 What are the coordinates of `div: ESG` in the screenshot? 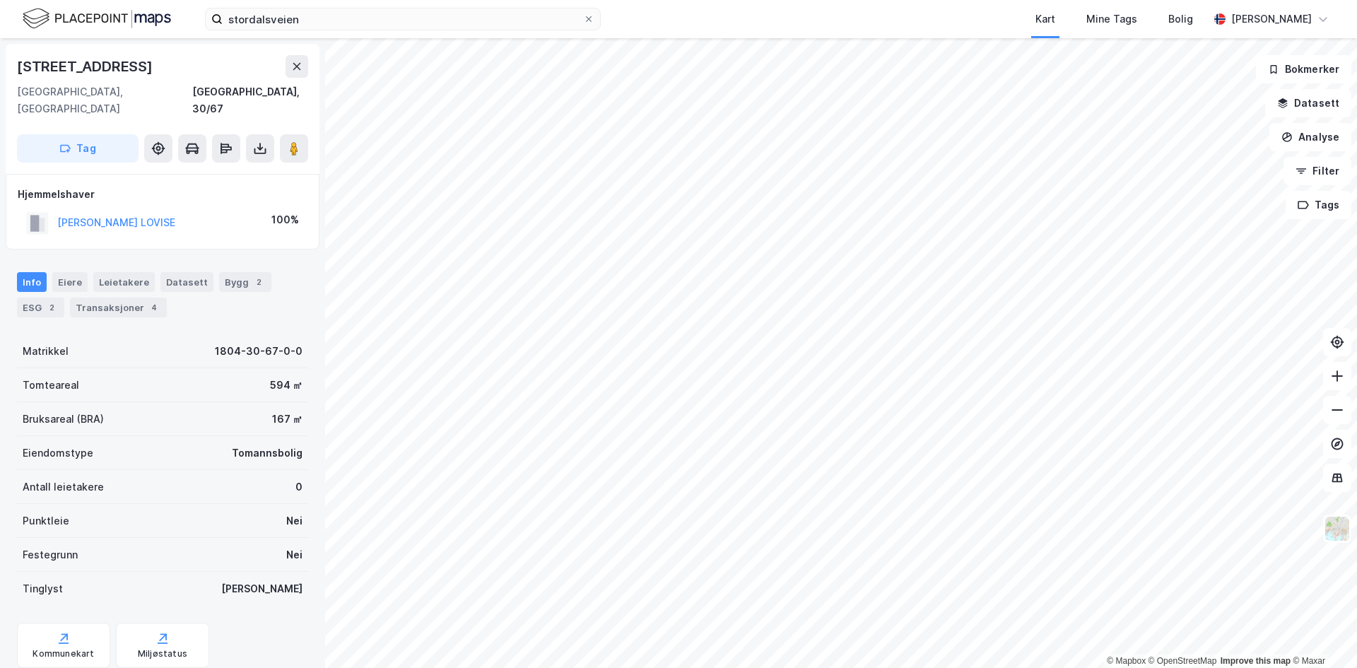 It's located at (40, 307).